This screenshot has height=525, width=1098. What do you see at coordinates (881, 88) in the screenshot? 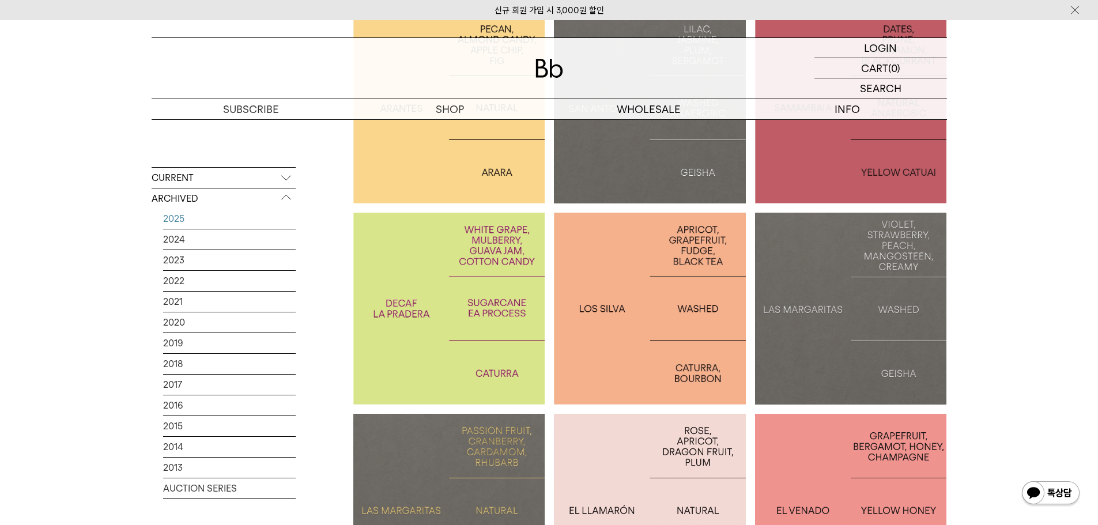
I see `p: SEARCH` at bounding box center [881, 88].